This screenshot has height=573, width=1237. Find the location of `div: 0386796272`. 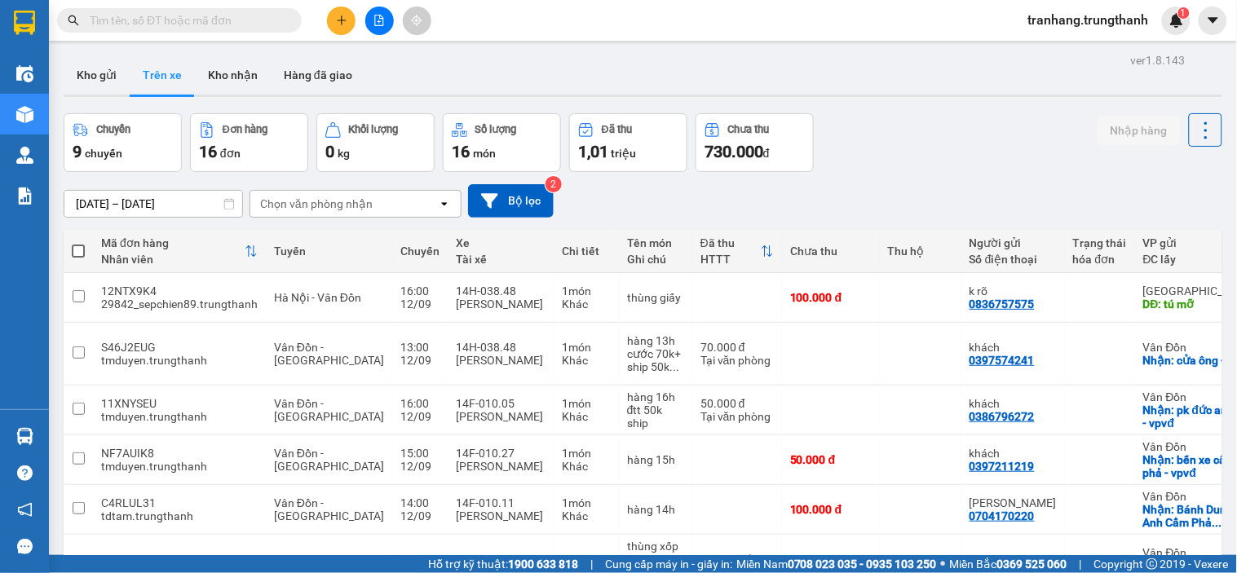

div: 0386796272 is located at coordinates (1002, 417).